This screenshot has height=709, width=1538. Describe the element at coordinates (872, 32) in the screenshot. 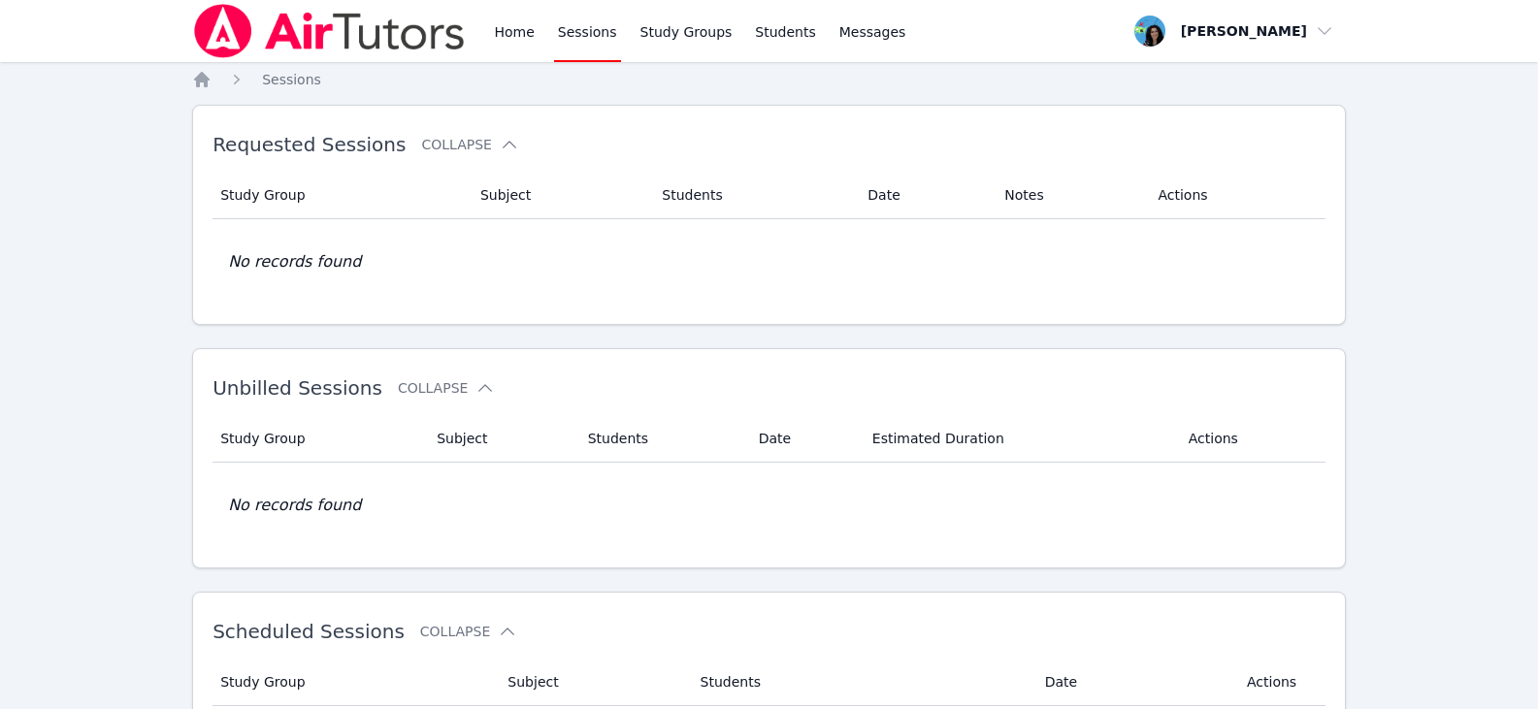

I see `span: Messages` at that location.